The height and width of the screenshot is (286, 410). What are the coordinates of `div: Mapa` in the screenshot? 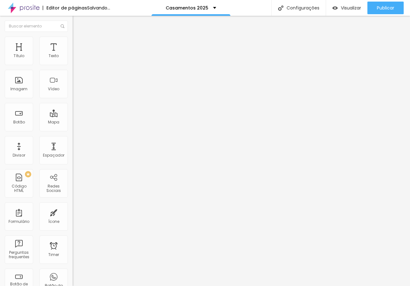 It's located at (54, 122).